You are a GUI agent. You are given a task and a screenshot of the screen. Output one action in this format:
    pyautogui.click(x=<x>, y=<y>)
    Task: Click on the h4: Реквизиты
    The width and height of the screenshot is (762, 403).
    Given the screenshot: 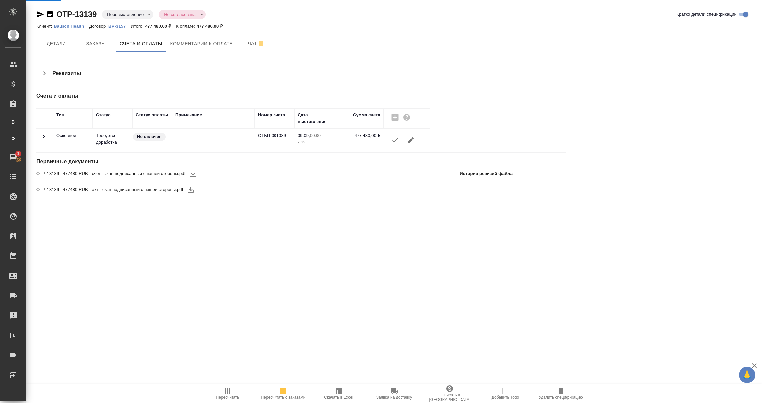 What is the action you would take?
    pyautogui.click(x=66, y=73)
    